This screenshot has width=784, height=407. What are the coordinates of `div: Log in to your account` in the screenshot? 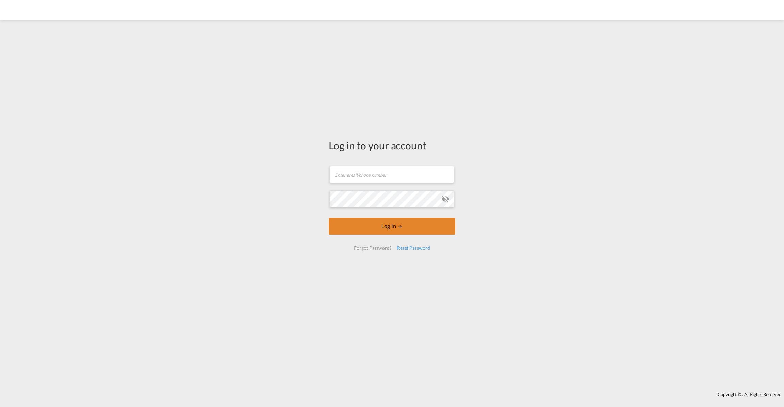 It's located at (392, 145).